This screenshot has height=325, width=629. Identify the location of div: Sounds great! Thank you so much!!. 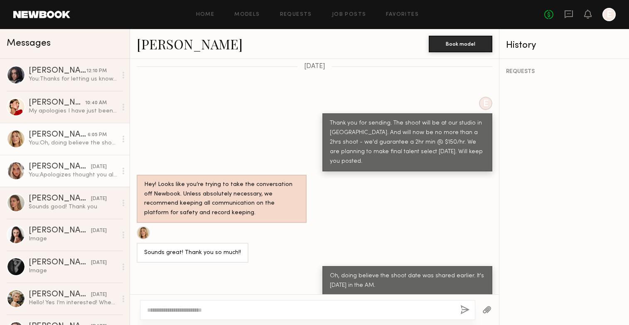
(192, 253).